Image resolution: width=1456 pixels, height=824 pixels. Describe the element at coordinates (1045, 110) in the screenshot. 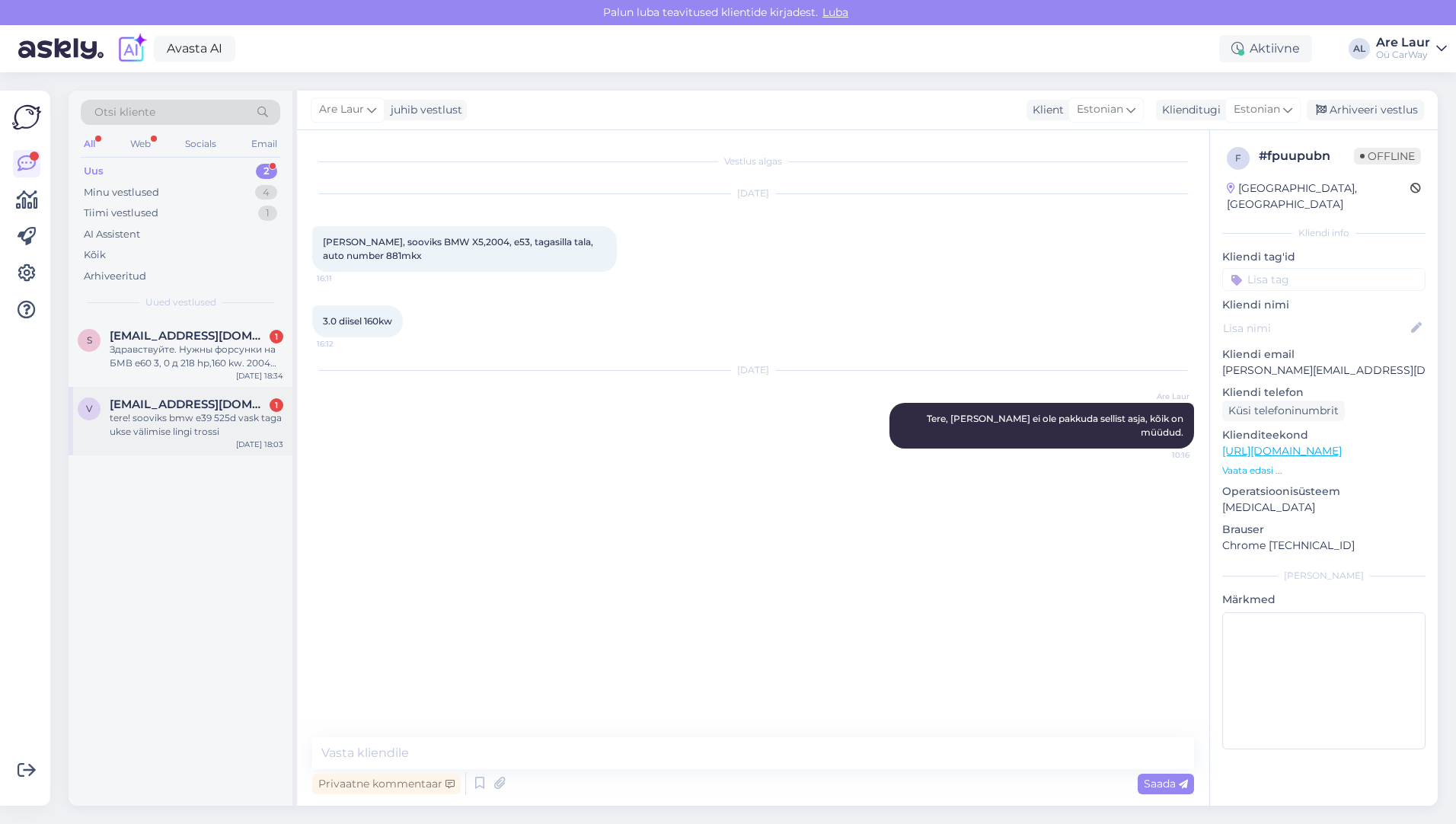

I see `div: Klient` at that location.